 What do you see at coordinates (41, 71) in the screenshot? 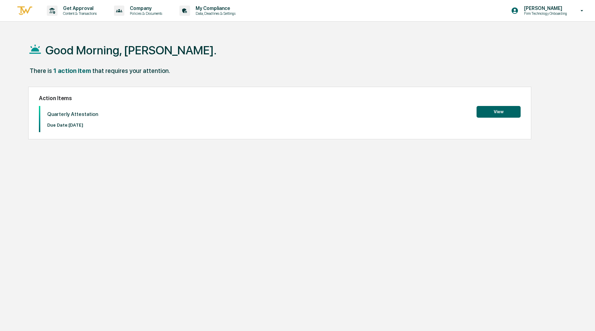
I see `div: There is` at bounding box center [41, 71].